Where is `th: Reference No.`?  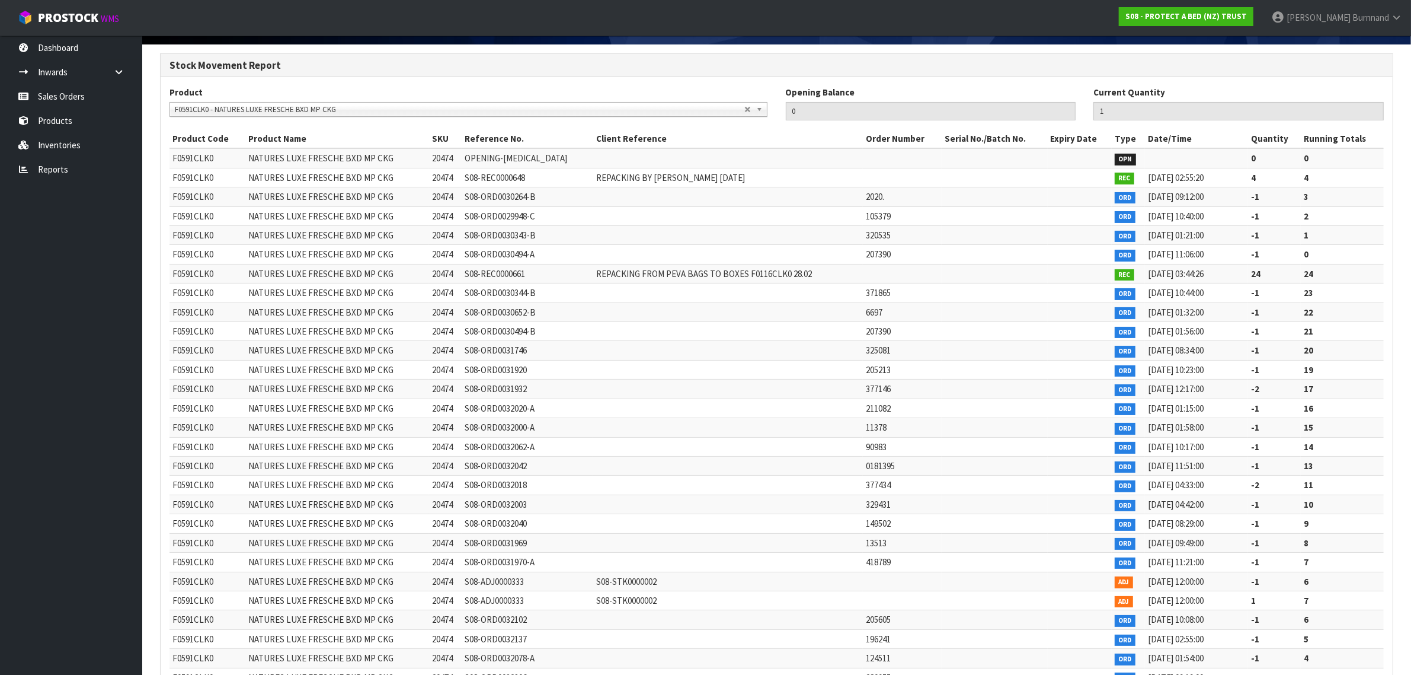 th: Reference No. is located at coordinates (528, 139).